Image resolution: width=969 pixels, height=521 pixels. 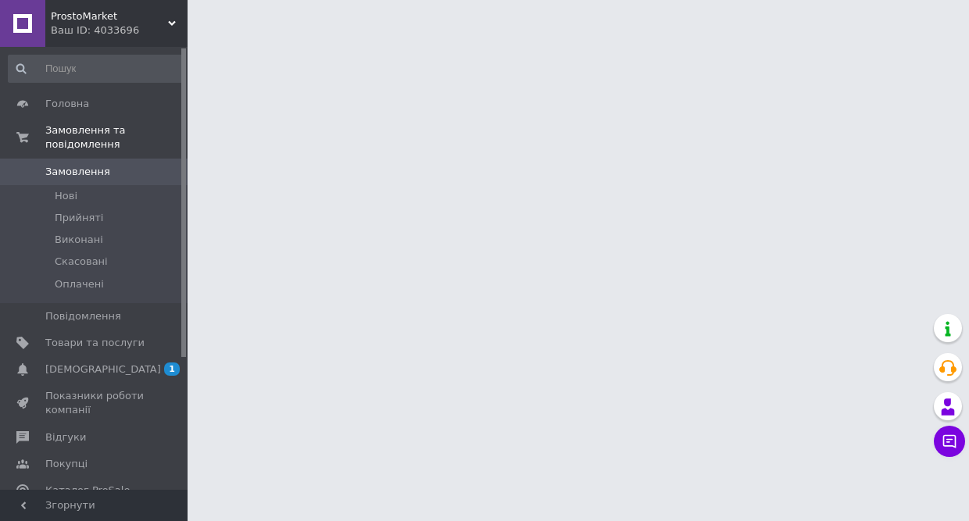 What do you see at coordinates (88, 491) in the screenshot?
I see `span: Каталог ProSale` at bounding box center [88, 491].